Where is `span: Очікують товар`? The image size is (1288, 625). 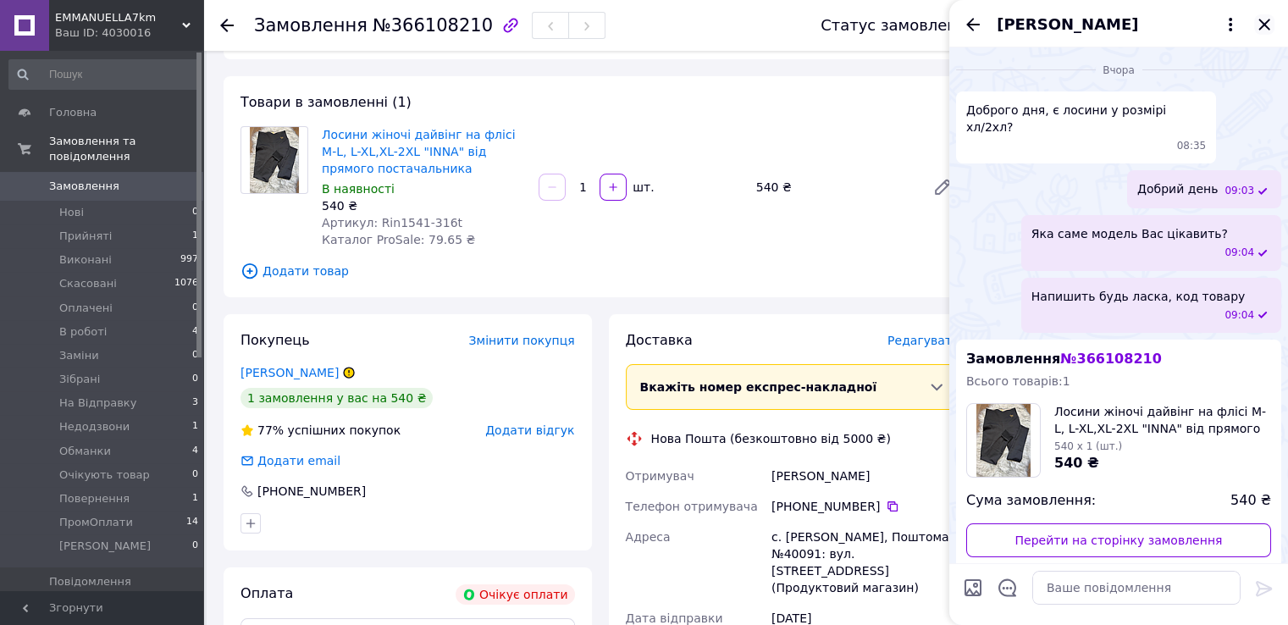 span: Очікують товар is located at coordinates (104, 475).